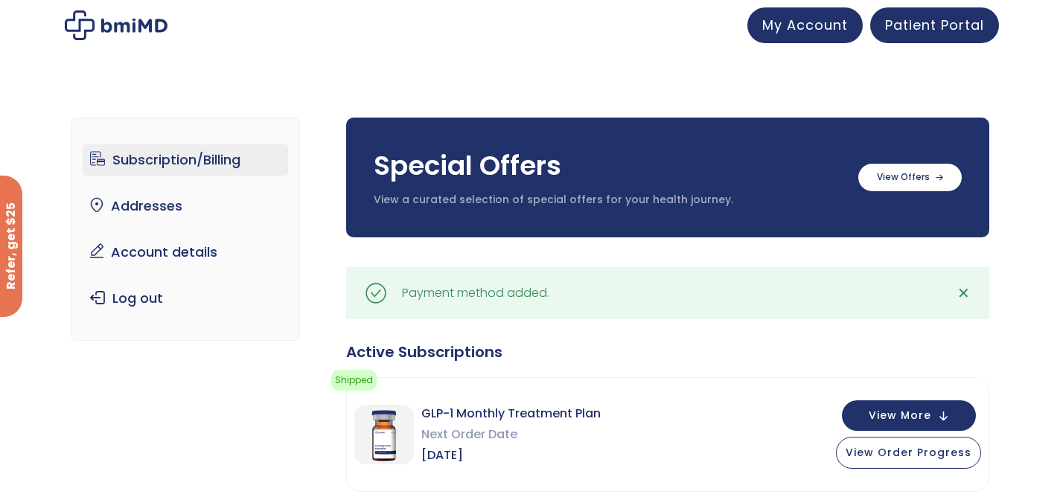 This screenshot has width=1060, height=500. Describe the element at coordinates (804, 25) in the screenshot. I see `span: My Account` at that location.